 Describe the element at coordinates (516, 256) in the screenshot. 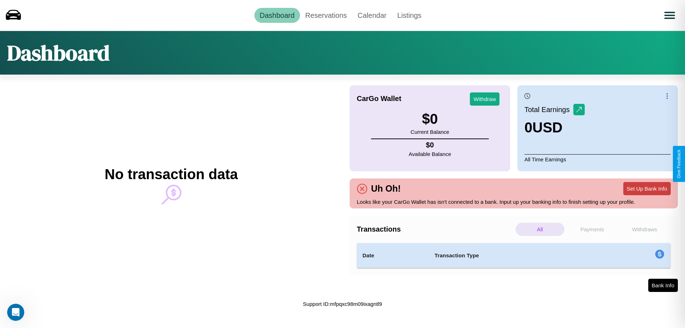

I see `h4: Transaction Type` at that location.